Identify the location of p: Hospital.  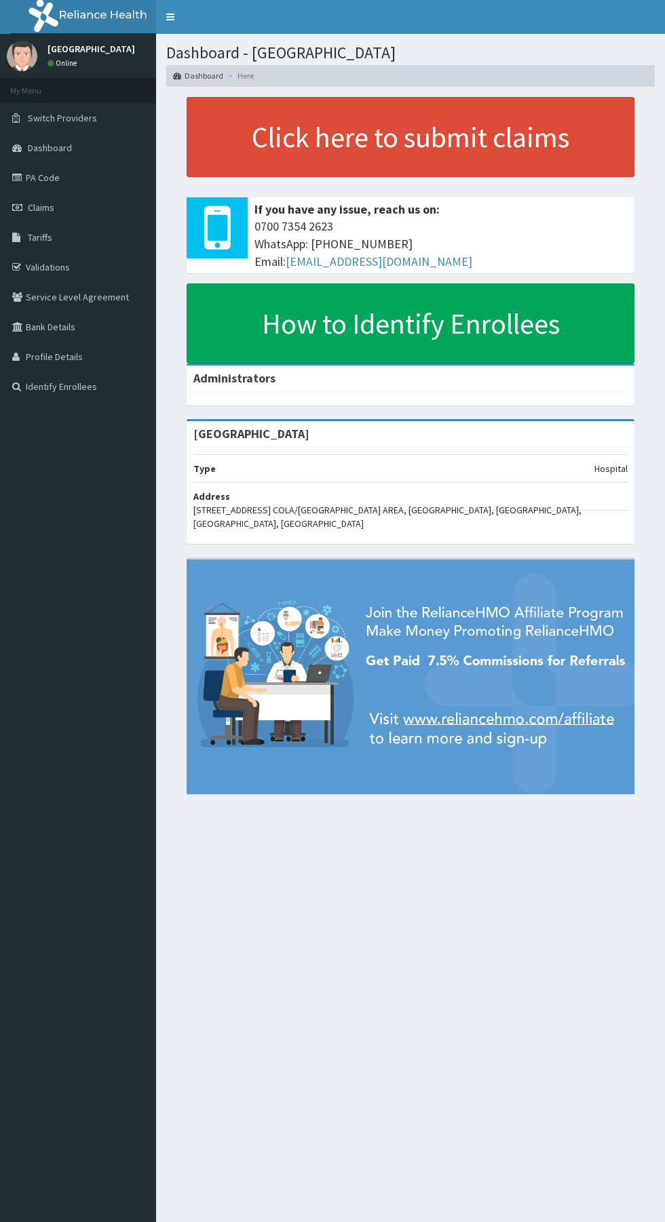
(610, 469).